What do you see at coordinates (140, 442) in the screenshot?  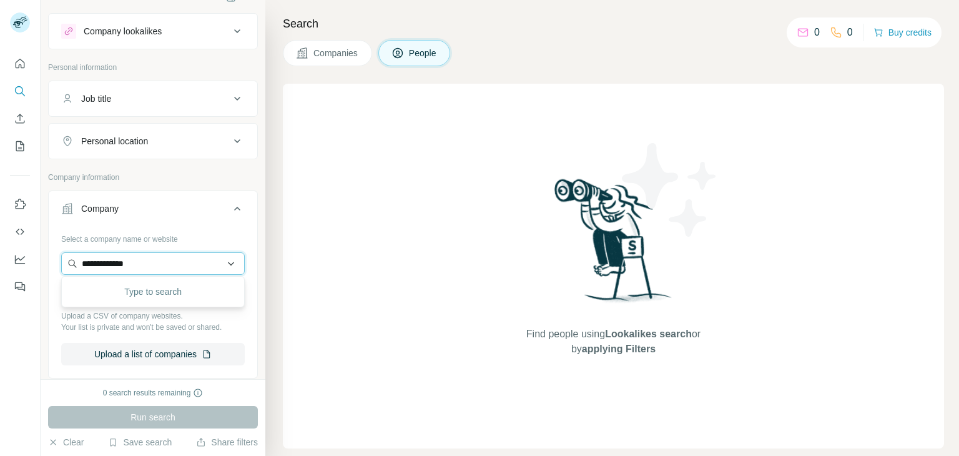 I see `button: Save search` at bounding box center [140, 442].